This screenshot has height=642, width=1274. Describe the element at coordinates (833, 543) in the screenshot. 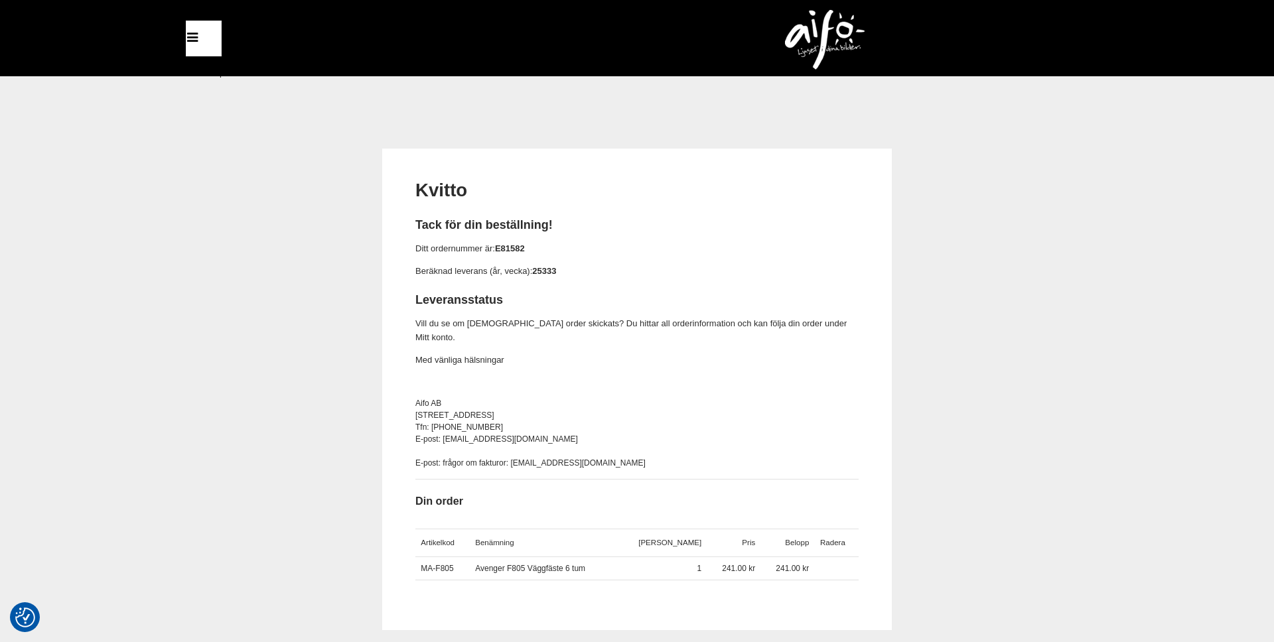

I see `span: Radera` at that location.